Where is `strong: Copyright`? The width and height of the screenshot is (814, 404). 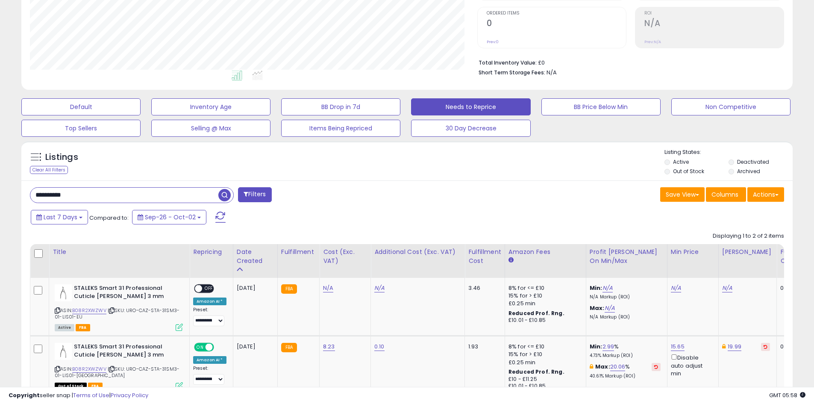
strong: Copyright is located at coordinates (24, 395).